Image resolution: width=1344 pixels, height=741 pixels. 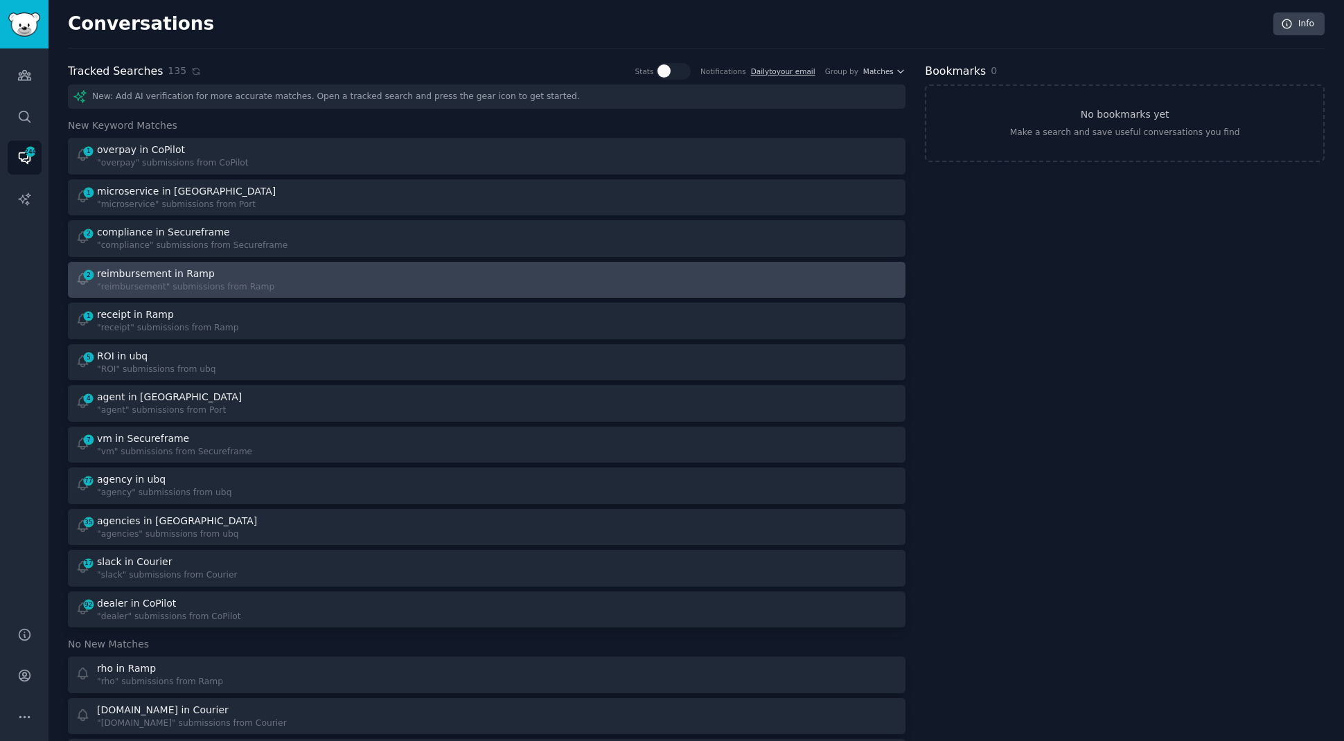 What do you see at coordinates (143, 439) in the screenshot?
I see `div: vm in Secureframe` at bounding box center [143, 439].